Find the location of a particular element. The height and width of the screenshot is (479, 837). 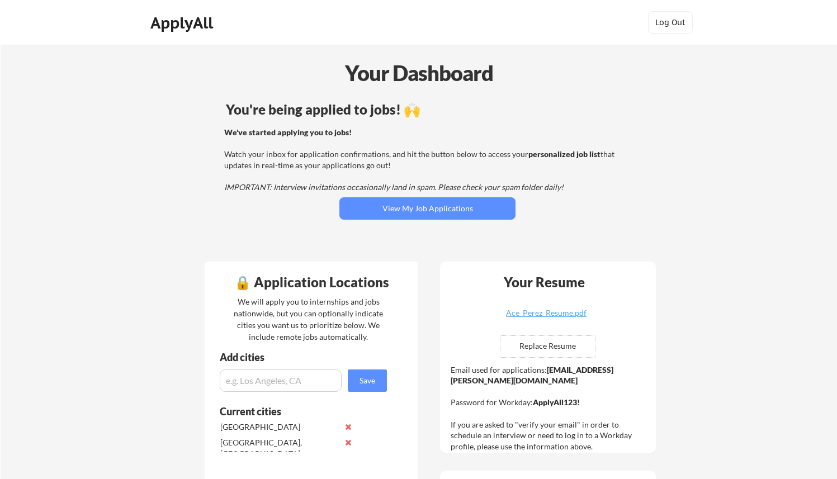

strong: ApplyAll123! is located at coordinates (556, 402).